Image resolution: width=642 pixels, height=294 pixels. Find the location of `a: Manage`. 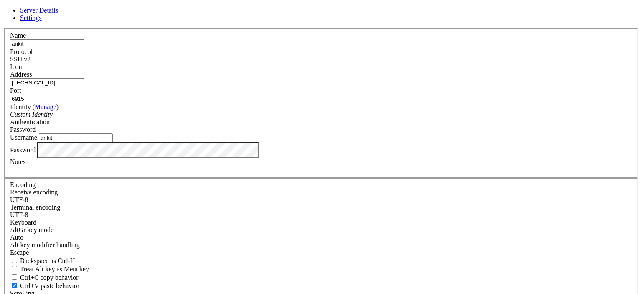

a: Manage is located at coordinates (46, 107).